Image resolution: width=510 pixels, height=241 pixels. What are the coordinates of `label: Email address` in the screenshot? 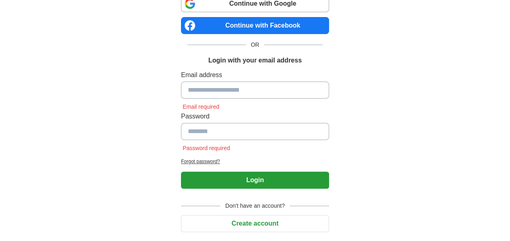 It's located at (255, 75).